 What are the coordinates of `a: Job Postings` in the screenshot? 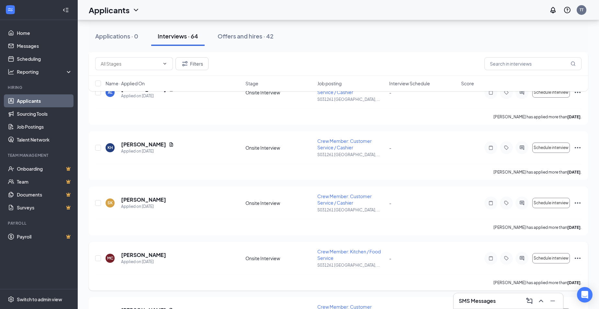 It's located at (44, 127).